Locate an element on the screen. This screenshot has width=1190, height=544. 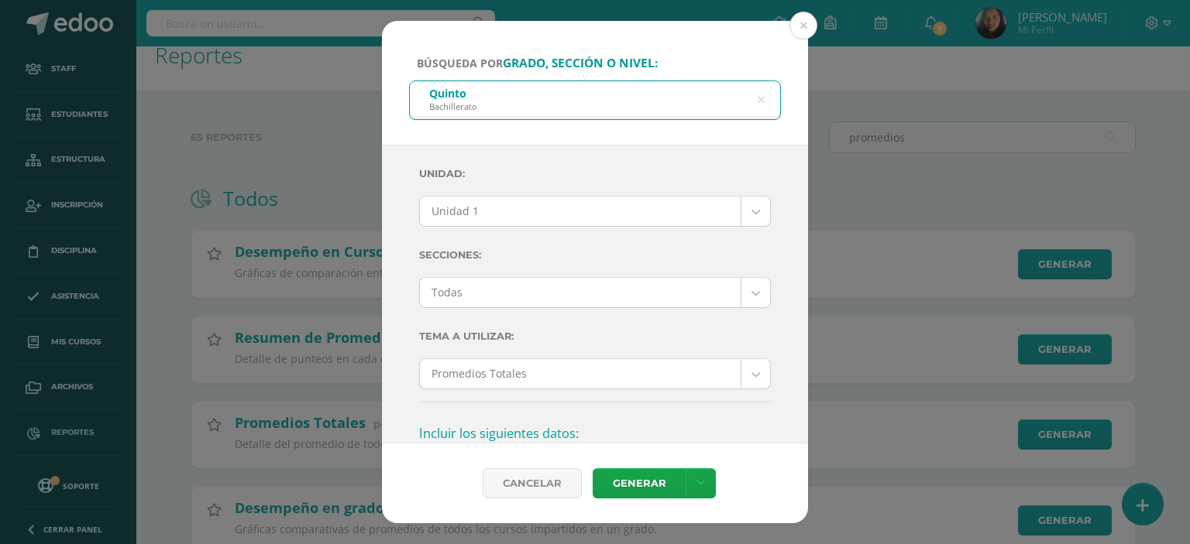
h3: Incluir los siguientes datos: is located at coordinates (595, 434).